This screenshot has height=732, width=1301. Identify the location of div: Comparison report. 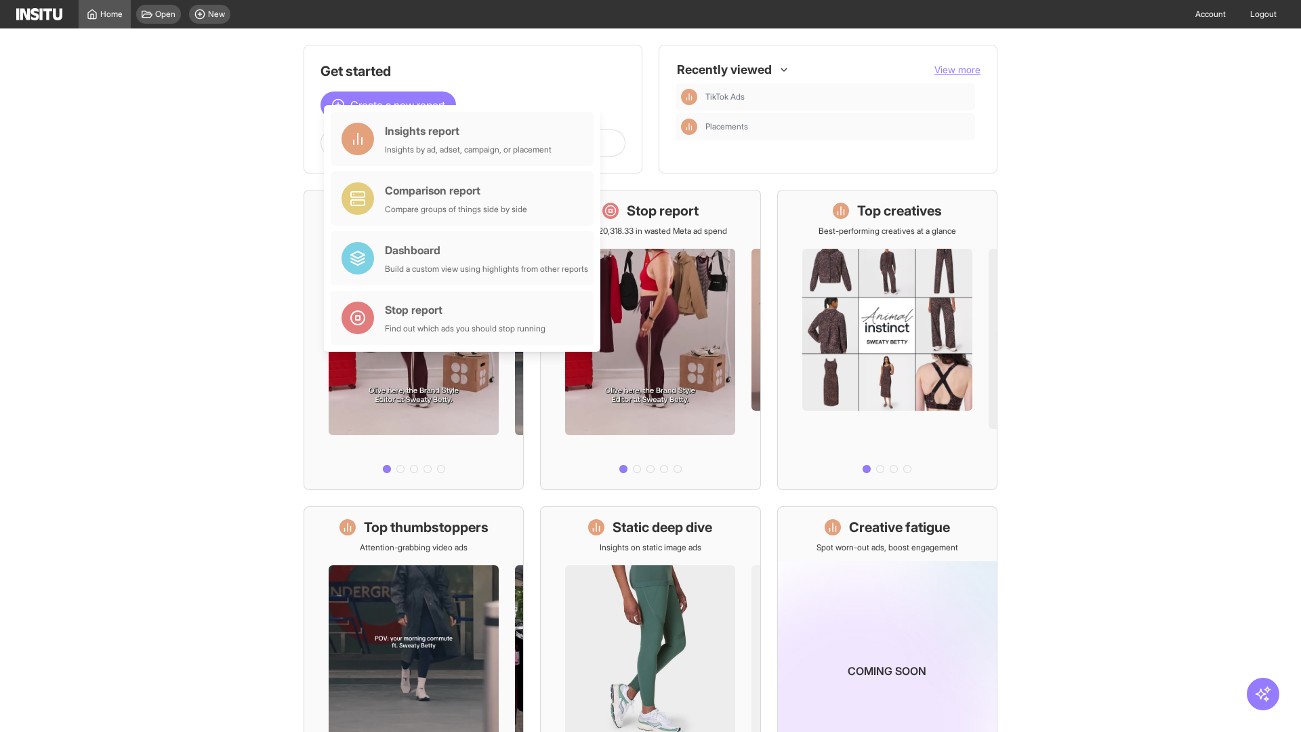
(456, 190).